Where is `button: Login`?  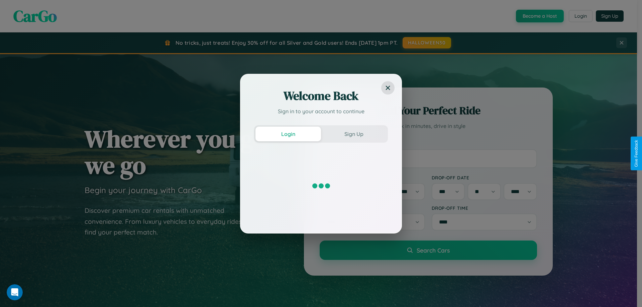
button: Login is located at coordinates (288, 134).